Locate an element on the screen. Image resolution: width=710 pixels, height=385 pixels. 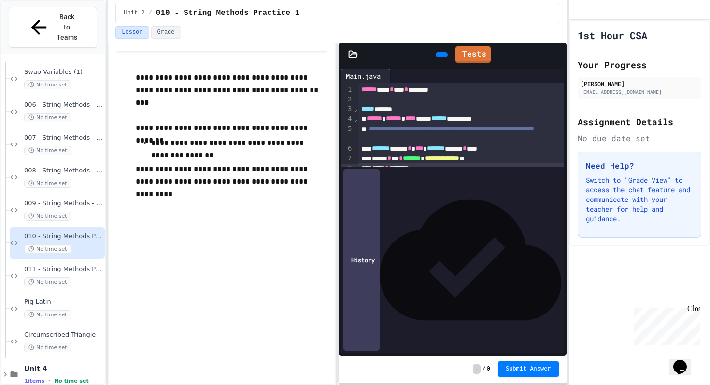
div: No due date set is located at coordinates (639, 138).